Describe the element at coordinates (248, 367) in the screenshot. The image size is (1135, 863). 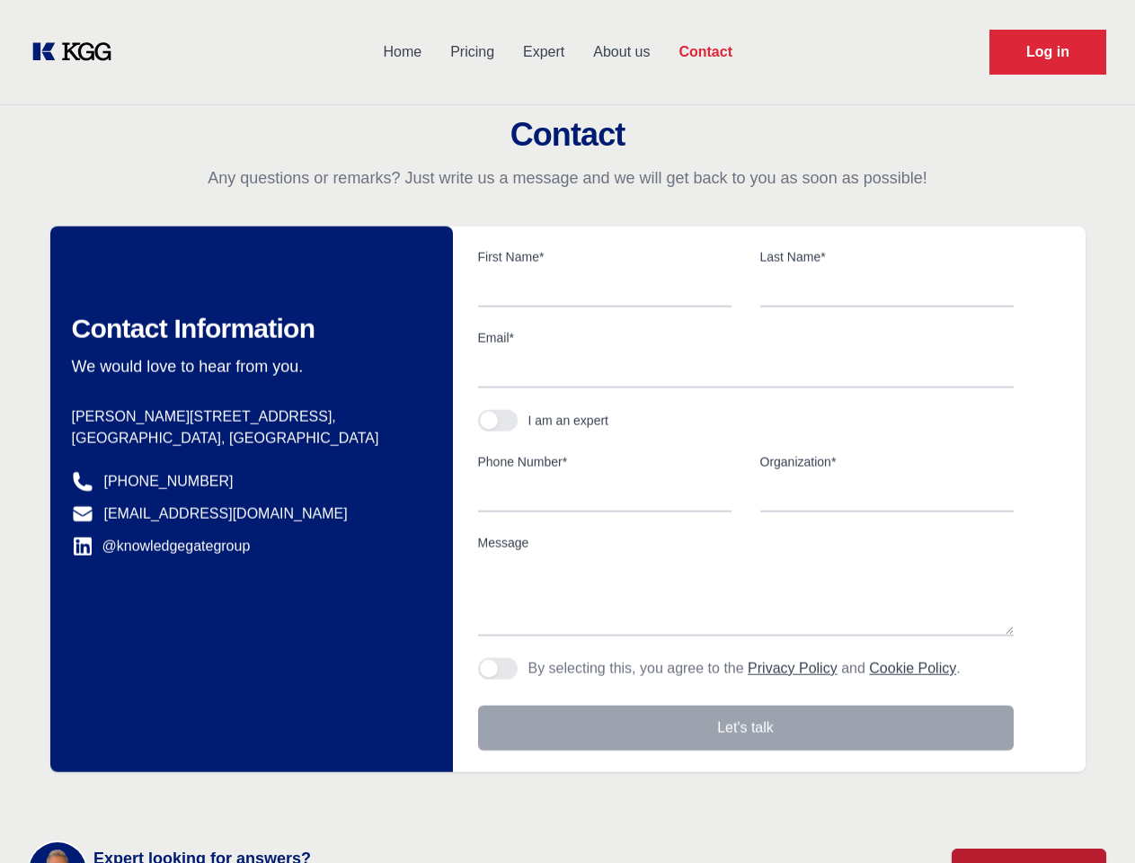
I see `p: We would love to hear from you.` at that location.